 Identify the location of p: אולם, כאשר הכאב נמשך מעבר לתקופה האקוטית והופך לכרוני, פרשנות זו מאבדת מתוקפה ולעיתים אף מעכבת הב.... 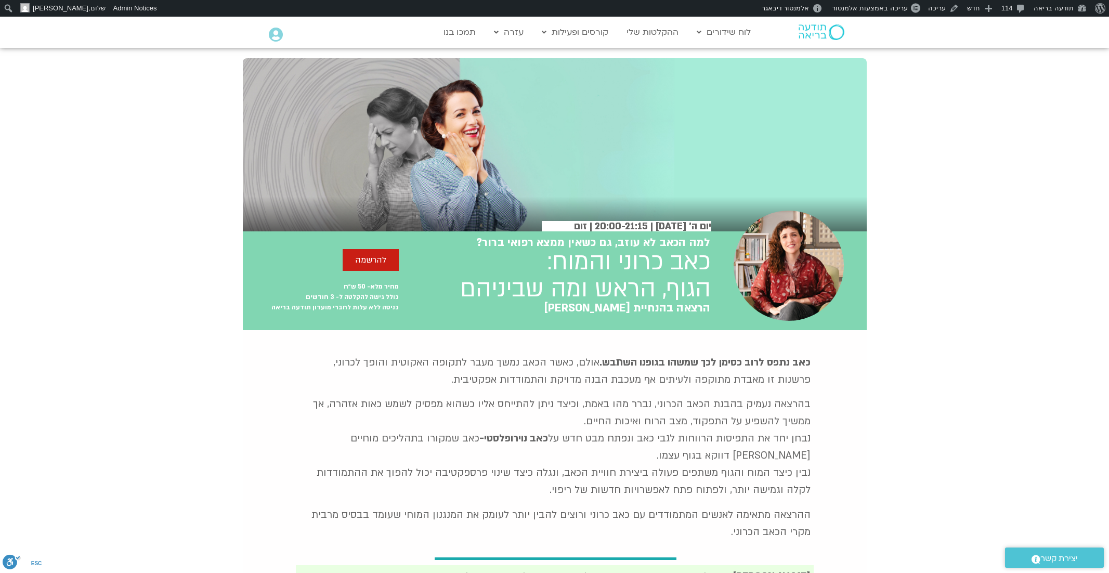
(555, 371).